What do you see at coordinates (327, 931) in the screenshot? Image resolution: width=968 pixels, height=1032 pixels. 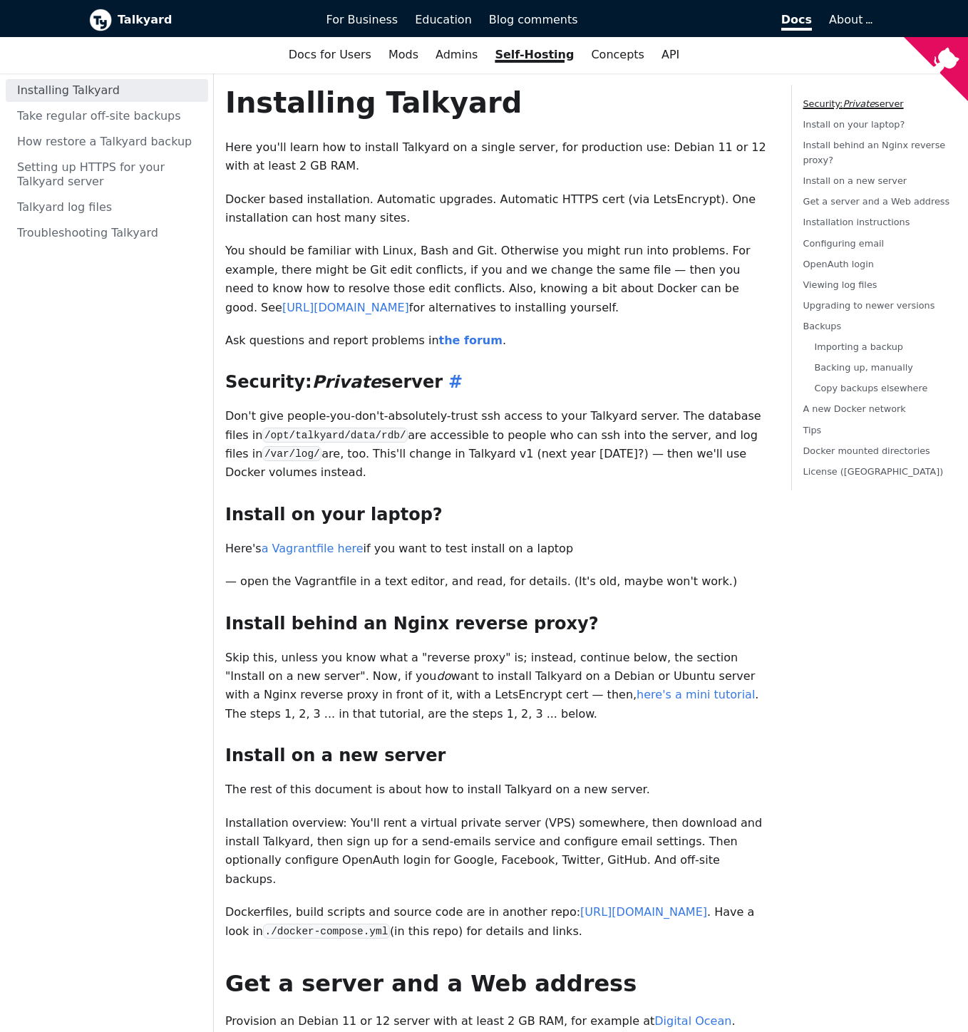 I see `code: ./docker-compose.yml` at bounding box center [327, 931].